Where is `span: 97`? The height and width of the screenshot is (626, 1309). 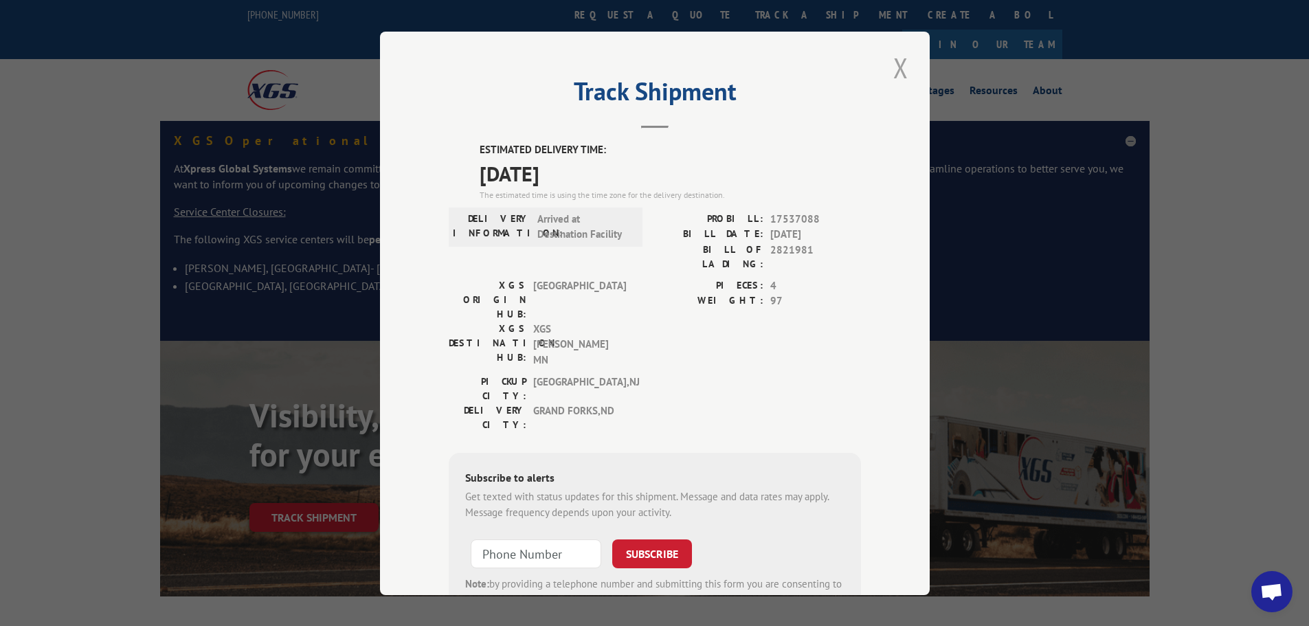
span: 97 is located at coordinates (816, 301).